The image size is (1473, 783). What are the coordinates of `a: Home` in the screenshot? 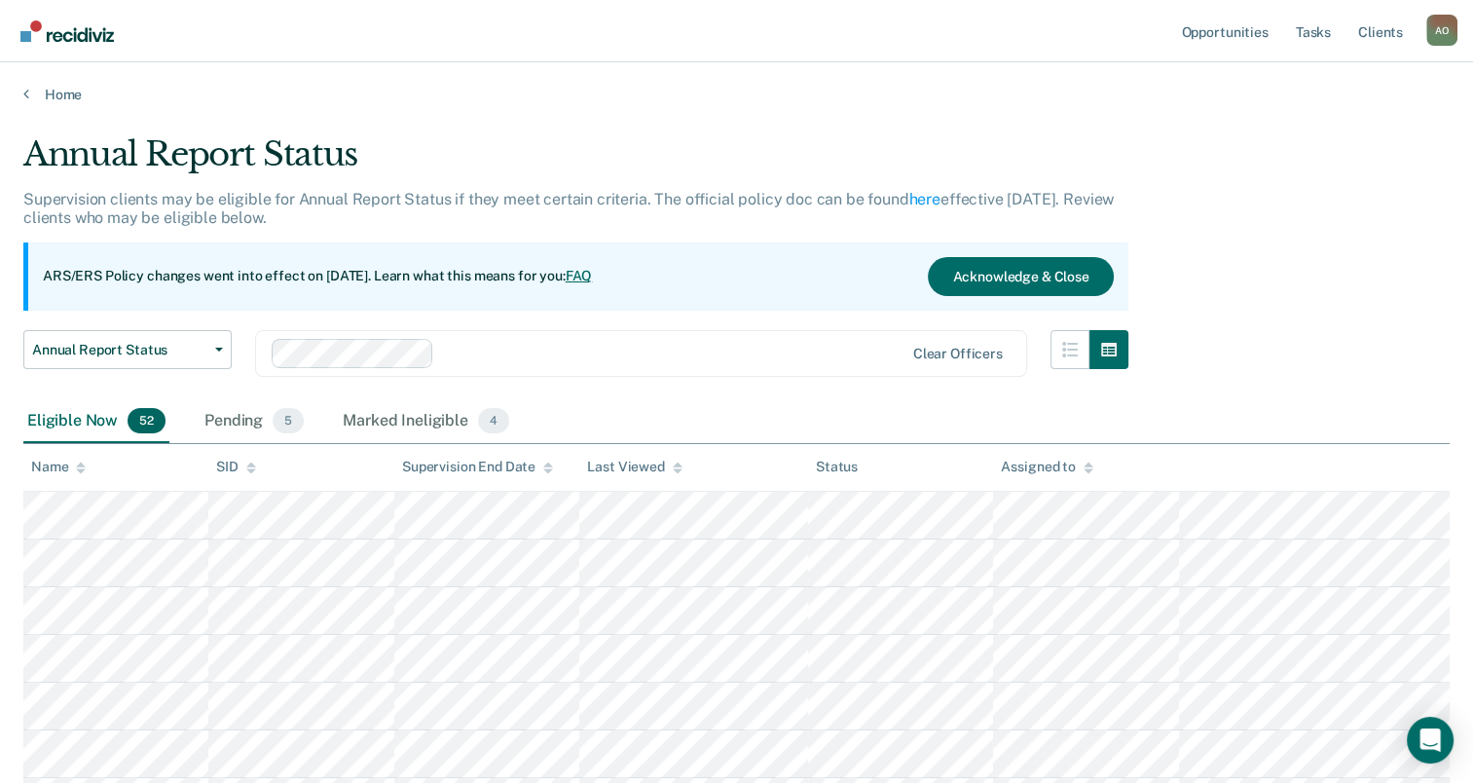 It's located at (736, 94).